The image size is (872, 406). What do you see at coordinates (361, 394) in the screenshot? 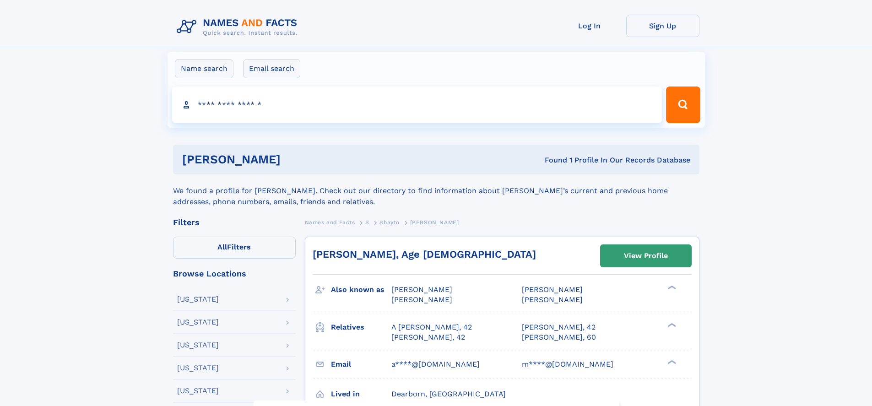
I see `h3: Lived in` at bounding box center [361, 394].